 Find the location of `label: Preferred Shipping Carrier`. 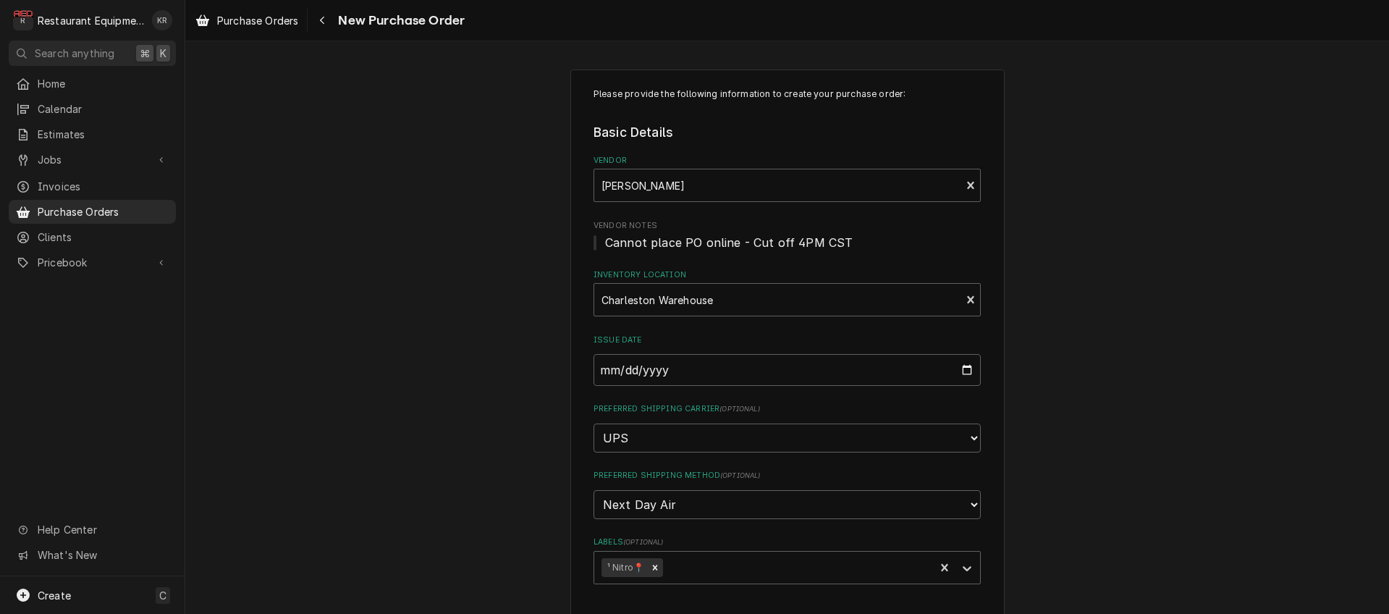

label: Preferred Shipping Carrier is located at coordinates (787, 409).